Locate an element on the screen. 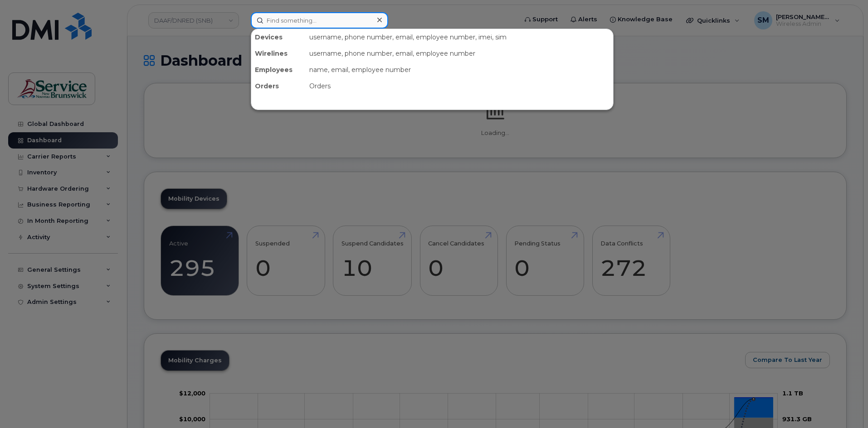  div: username, phone number, email, employee number, imei, sim is located at coordinates (459, 37).